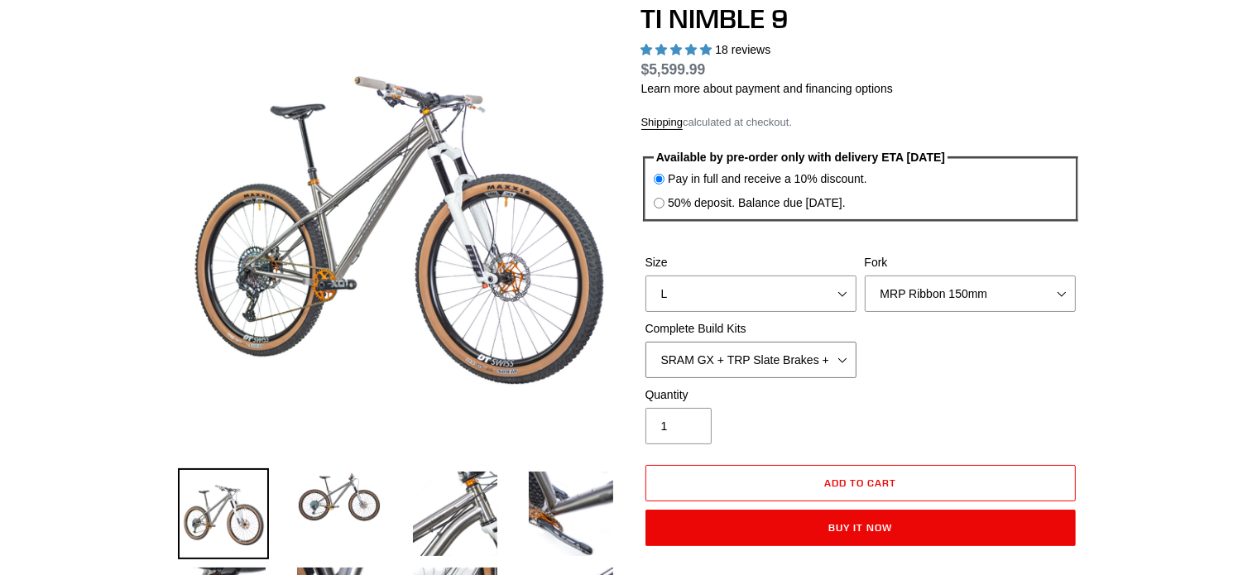 The width and height of the screenshot is (1257, 575). I want to click on label: Complete Build Kits, so click(751, 329).